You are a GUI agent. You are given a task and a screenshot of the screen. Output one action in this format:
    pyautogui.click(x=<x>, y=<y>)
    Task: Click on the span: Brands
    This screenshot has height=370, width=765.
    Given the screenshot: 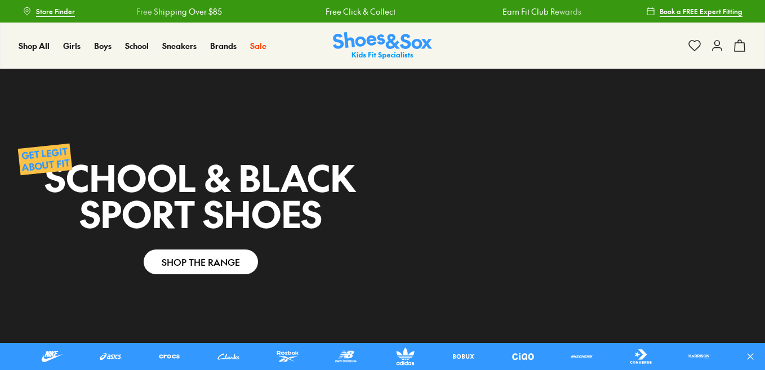 What is the action you would take?
    pyautogui.click(x=223, y=46)
    